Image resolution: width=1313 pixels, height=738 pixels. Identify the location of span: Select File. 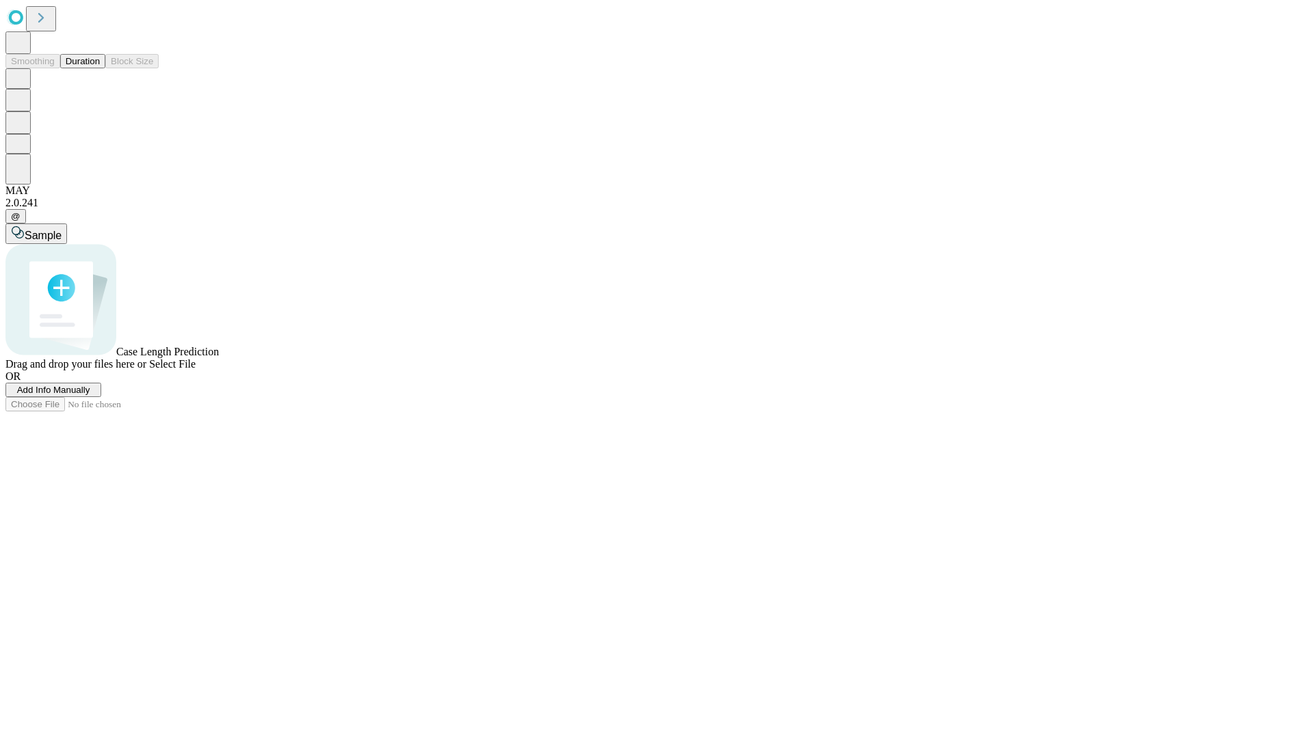
(172, 364).